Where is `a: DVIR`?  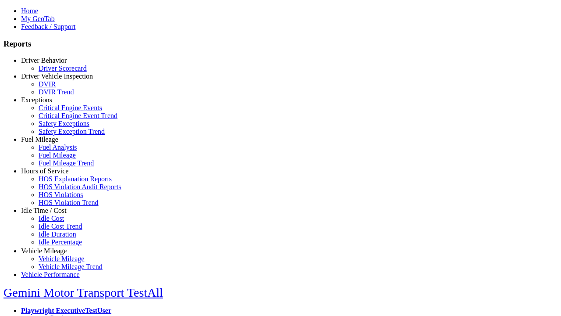
a: DVIR is located at coordinates (47, 84).